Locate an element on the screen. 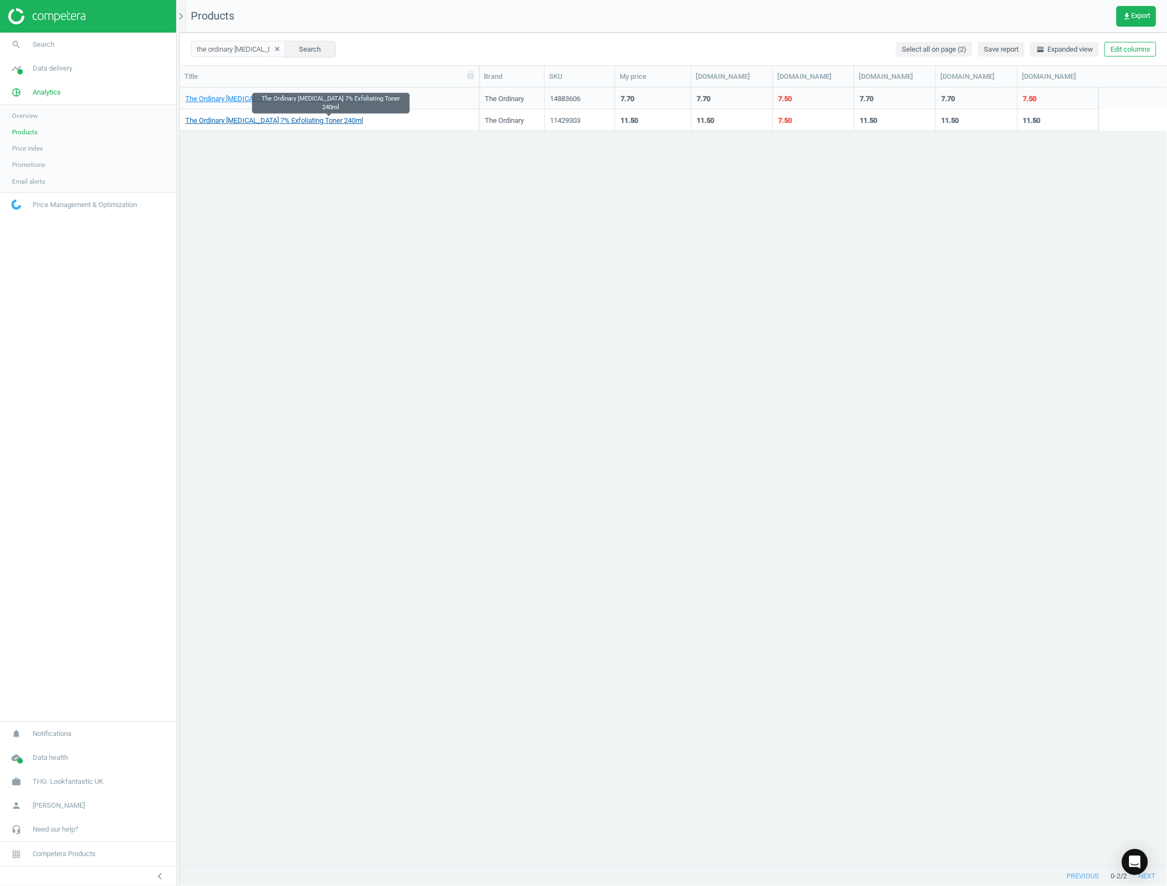 This screenshot has height=886, width=1167. i: pie_chart_outlined is located at coordinates (16, 92).